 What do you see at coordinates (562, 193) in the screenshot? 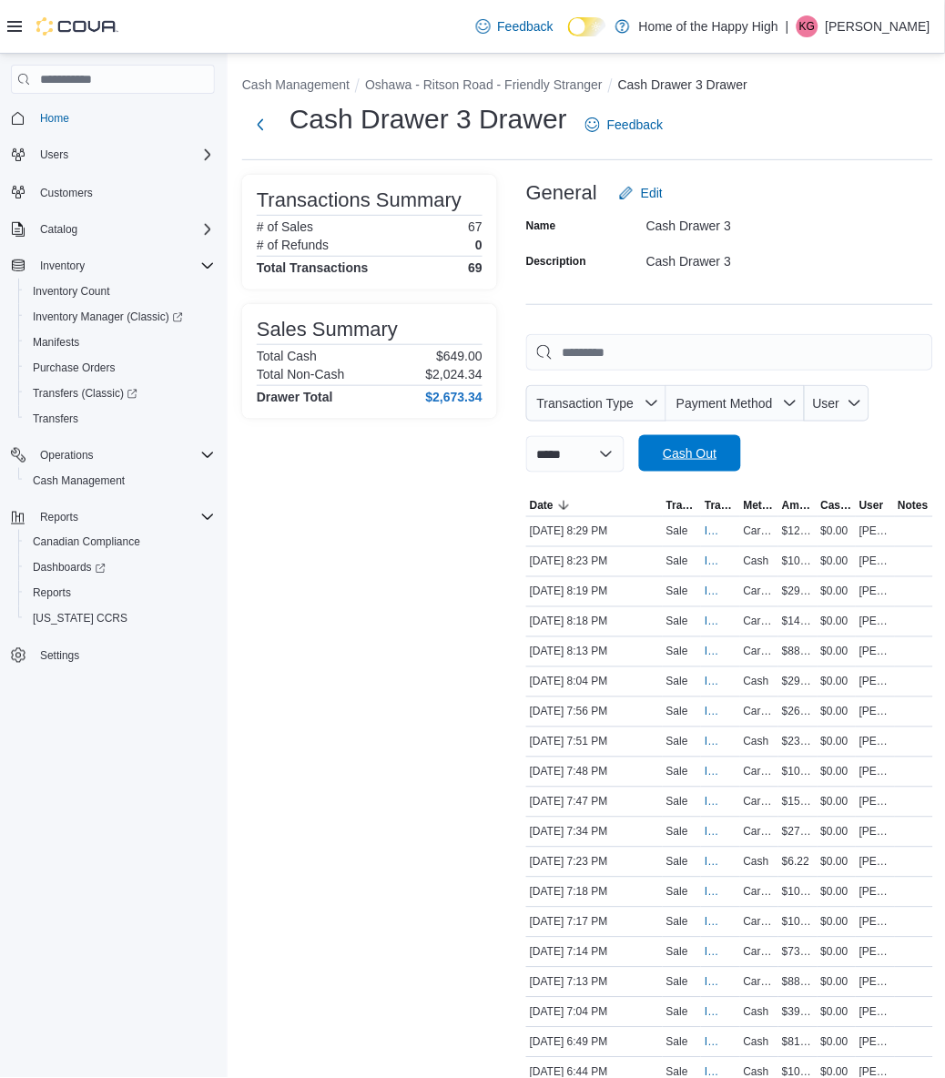
I see `h3: General` at bounding box center [562, 193].